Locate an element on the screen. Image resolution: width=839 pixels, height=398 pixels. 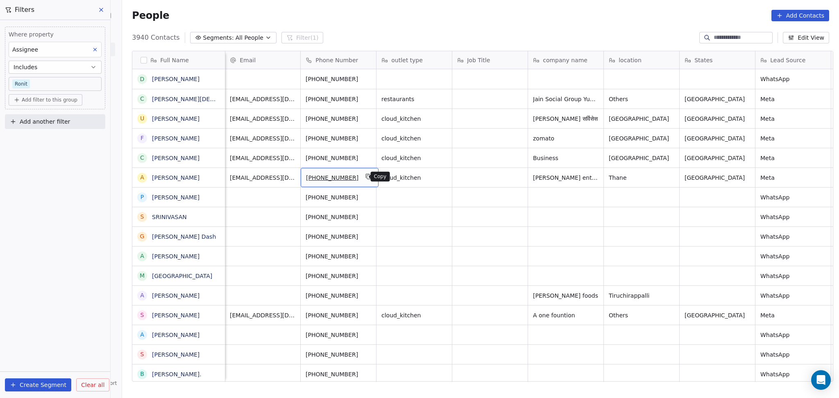
span: company name is located at coordinates (565, 60).